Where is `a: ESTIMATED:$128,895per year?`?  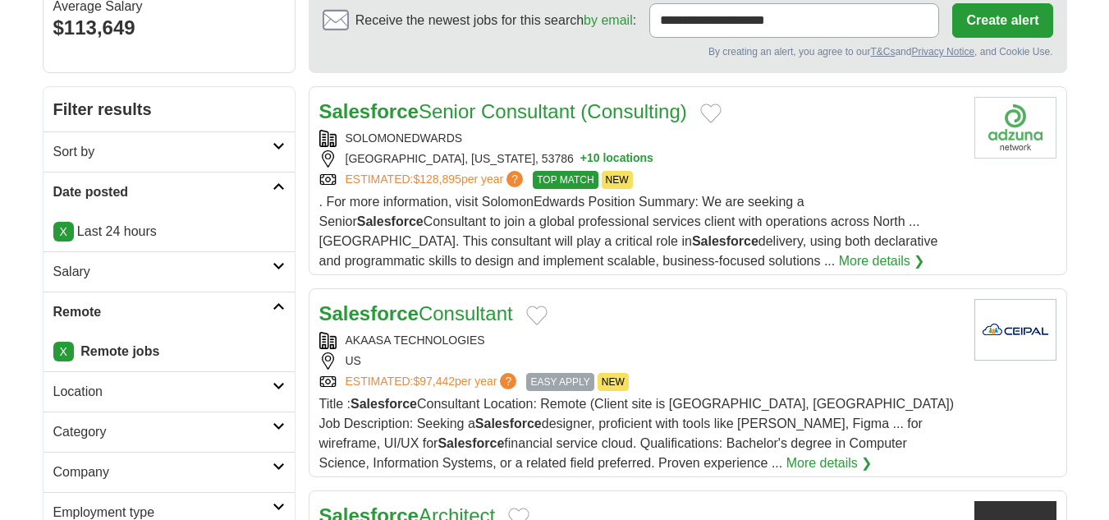 a: ESTIMATED:$128,895per year? is located at coordinates (436, 180).